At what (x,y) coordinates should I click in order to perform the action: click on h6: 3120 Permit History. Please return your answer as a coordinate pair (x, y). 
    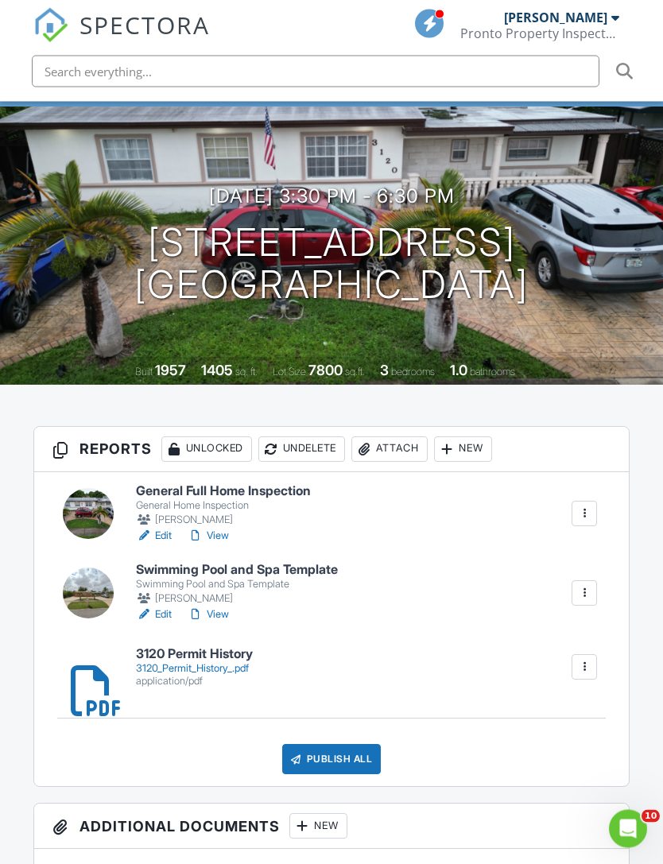
    Looking at the image, I should click on (194, 655).